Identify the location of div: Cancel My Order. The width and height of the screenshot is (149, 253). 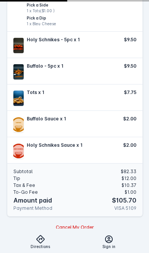
(75, 227).